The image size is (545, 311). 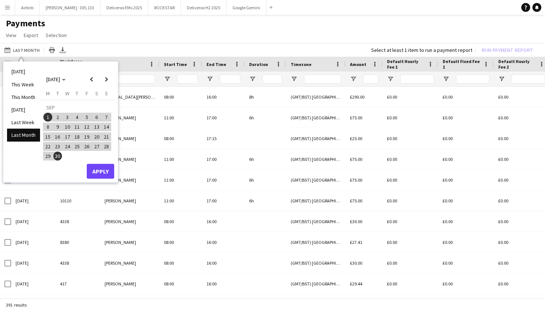 I want to click on span: T, so click(x=57, y=93).